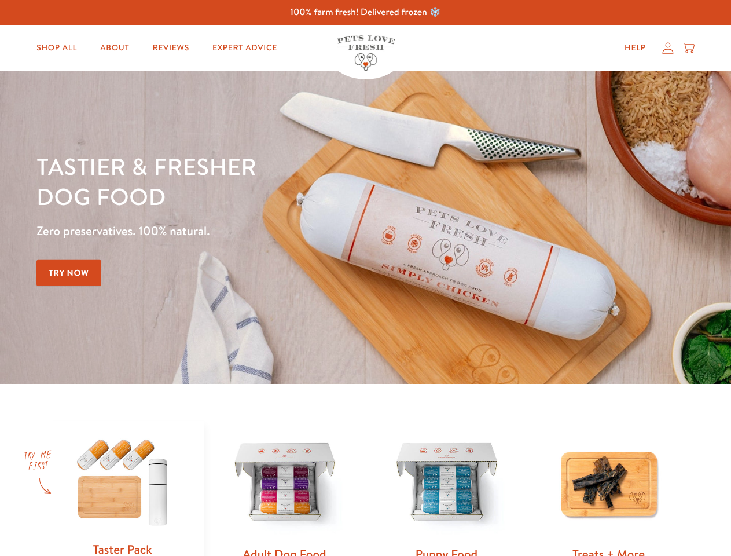 This screenshot has height=556, width=731. Describe the element at coordinates (635, 48) in the screenshot. I see `a: Help` at that location.